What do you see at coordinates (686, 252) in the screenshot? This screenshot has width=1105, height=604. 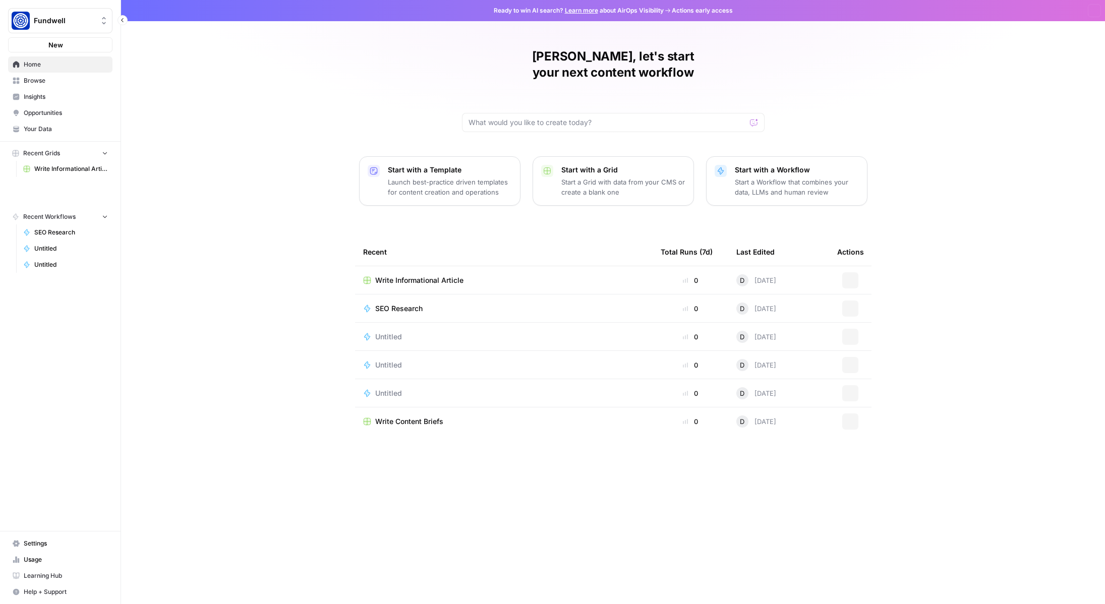 I see `div: Total Runs (7d)` at bounding box center [686, 252].